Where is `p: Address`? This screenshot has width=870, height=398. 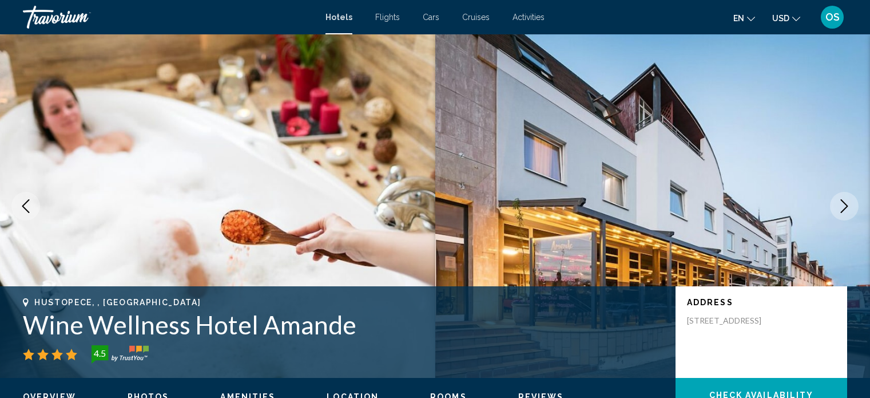
p: Address is located at coordinates (761, 302).